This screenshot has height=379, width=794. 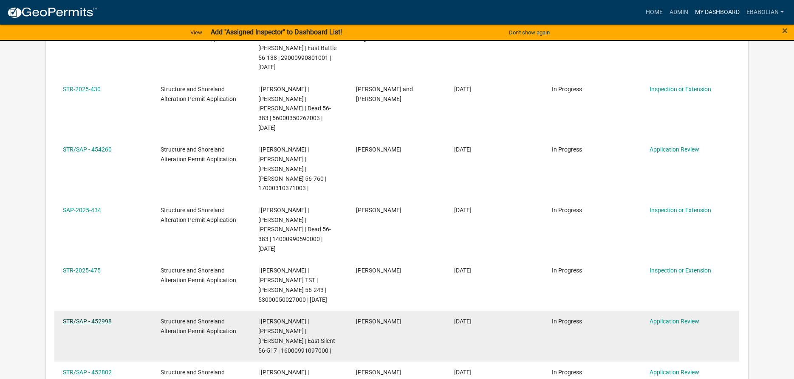 What do you see at coordinates (379, 271) in the screenshot?
I see `span: Troy Hemmelgarn` at bounding box center [379, 271].